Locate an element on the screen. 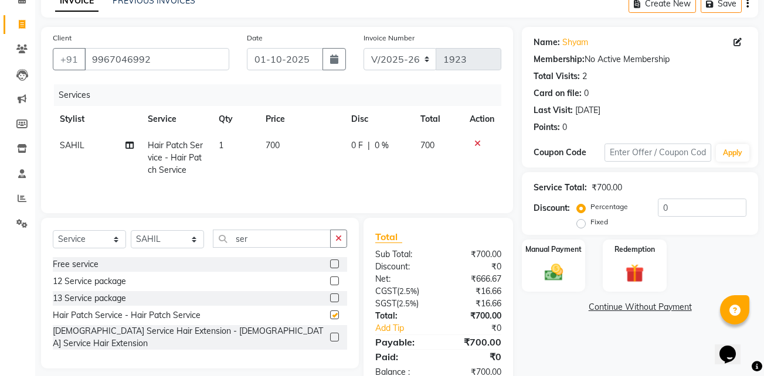 The image size is (764, 376). div: Total Visits: is located at coordinates (556, 76).